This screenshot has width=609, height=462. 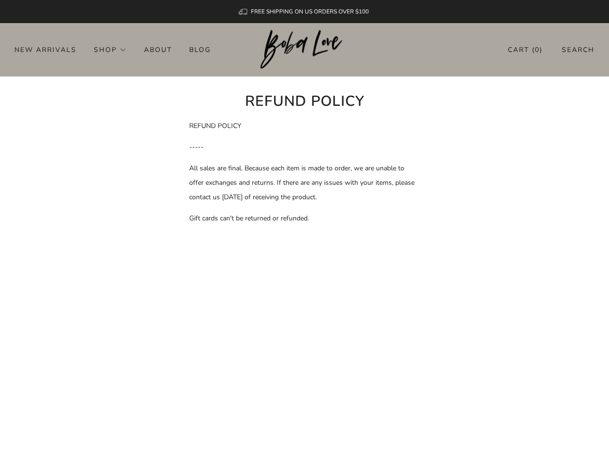 What do you see at coordinates (304, 50) in the screenshot?
I see `img: Boba Love` at bounding box center [304, 50].